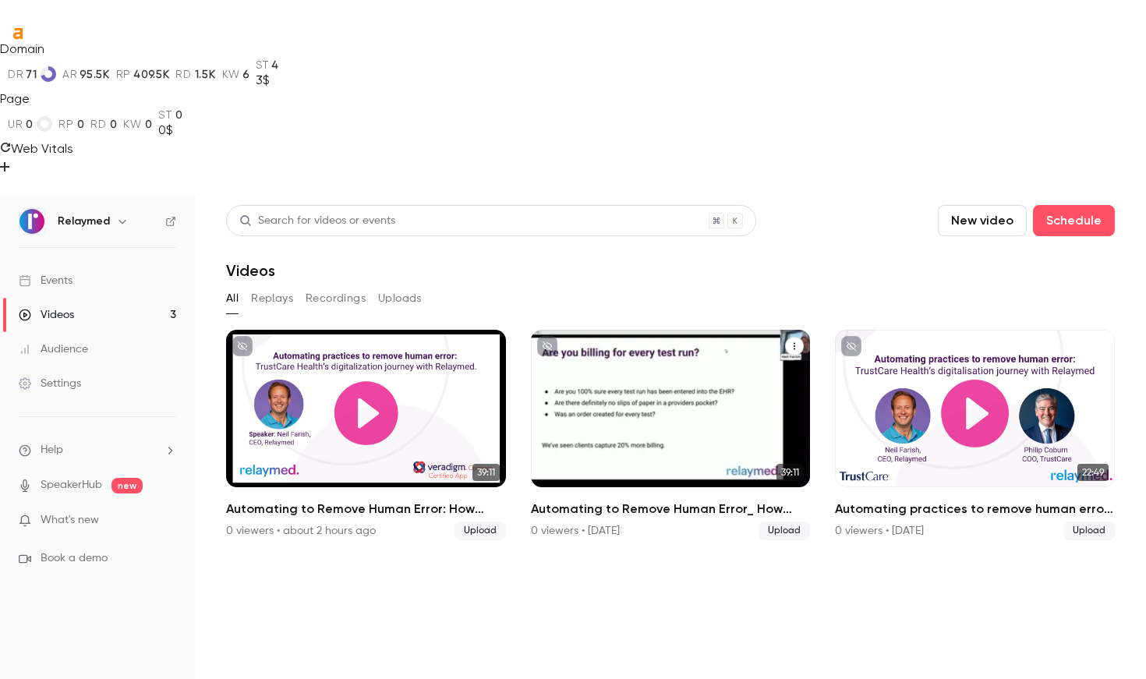  I want to click on a: SpeakerHub, so click(71, 485).